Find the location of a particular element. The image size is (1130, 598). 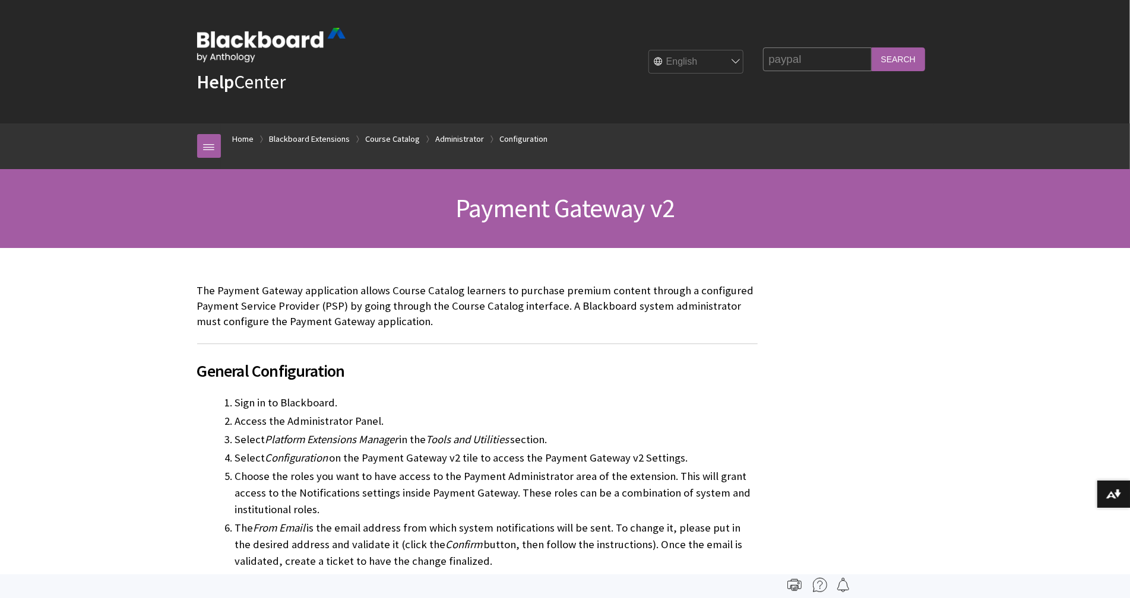

a: Home is located at coordinates (243, 139).